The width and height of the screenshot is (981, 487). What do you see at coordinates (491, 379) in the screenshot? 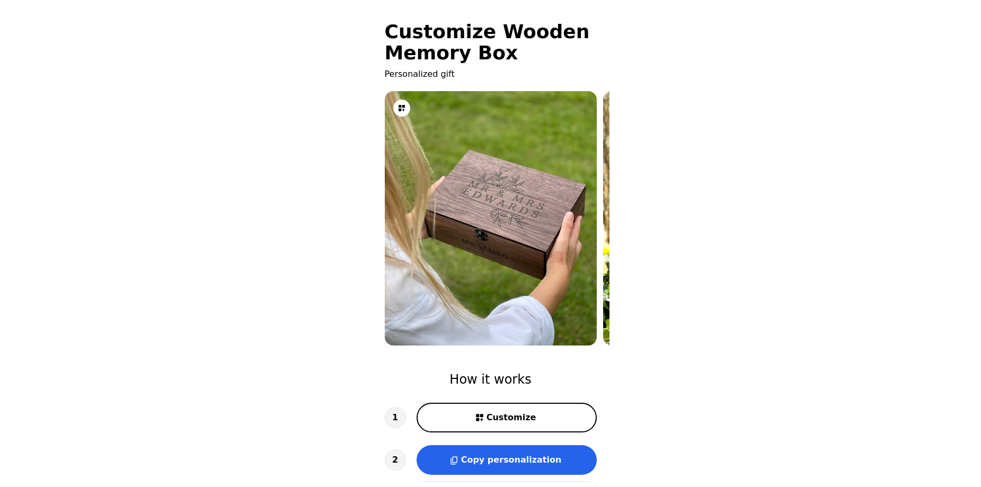
I see `h2: How it works` at bounding box center [491, 379].